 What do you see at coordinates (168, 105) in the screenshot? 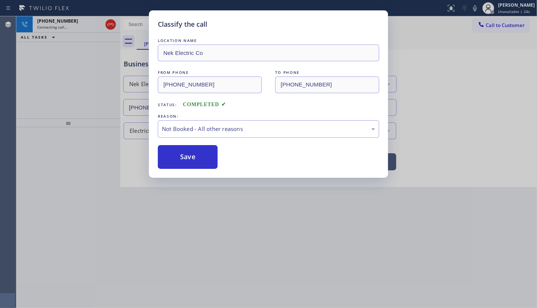
I see `span: Status:` at bounding box center [168, 105].